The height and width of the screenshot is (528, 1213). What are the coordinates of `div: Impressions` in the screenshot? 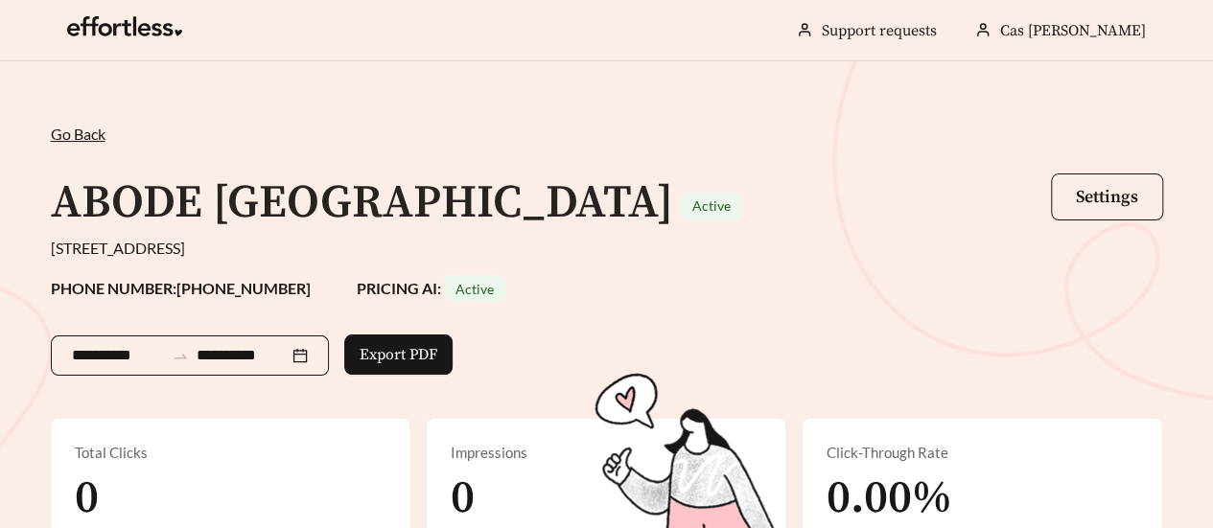 It's located at (606, 453).